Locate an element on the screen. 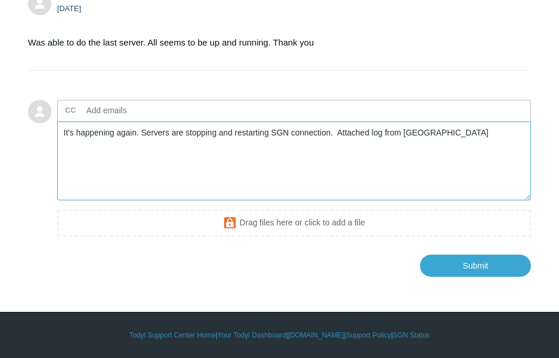  input: Submit is located at coordinates (475, 266).